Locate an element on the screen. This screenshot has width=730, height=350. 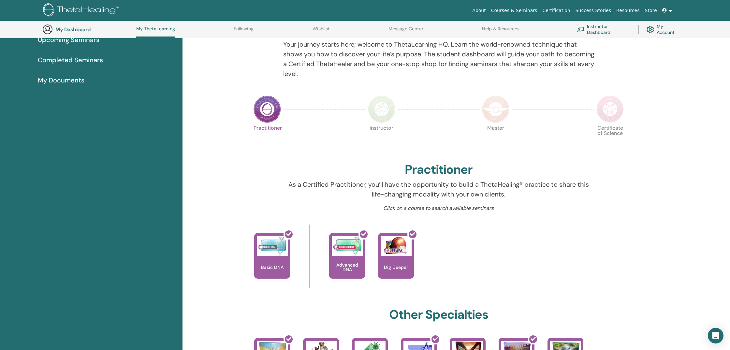
img: Dig Deeper is located at coordinates (396, 246).